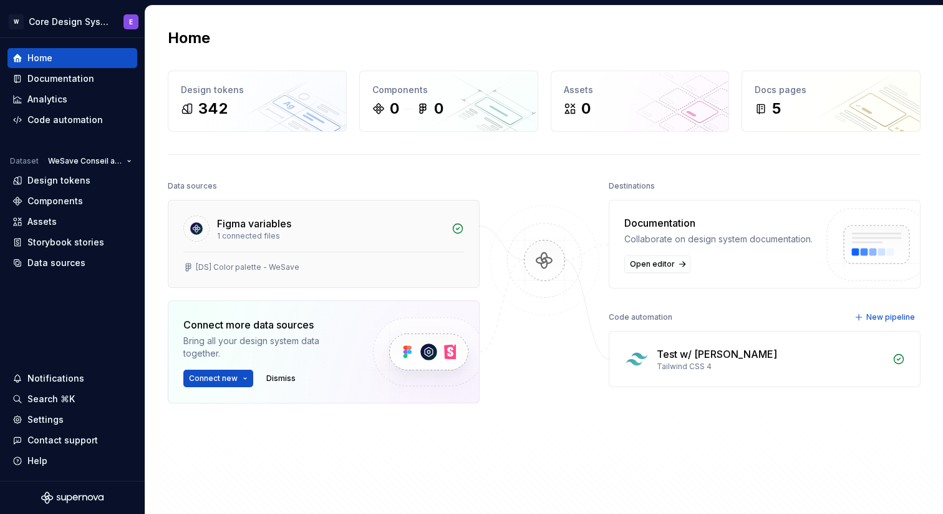 The height and width of the screenshot is (514, 943). I want to click on button: Connect new, so click(218, 378).